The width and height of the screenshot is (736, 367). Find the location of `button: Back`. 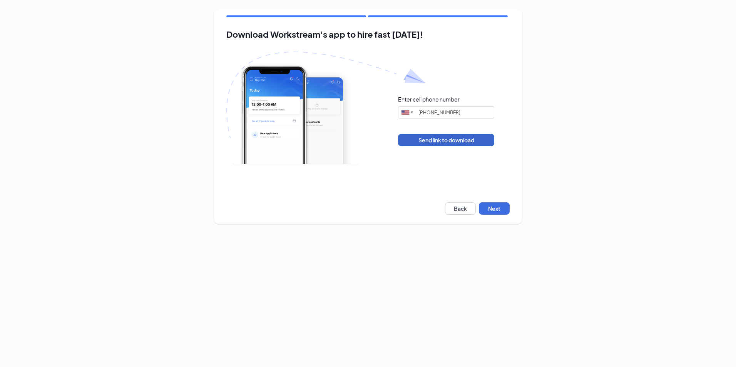

button: Back is located at coordinates (460, 209).